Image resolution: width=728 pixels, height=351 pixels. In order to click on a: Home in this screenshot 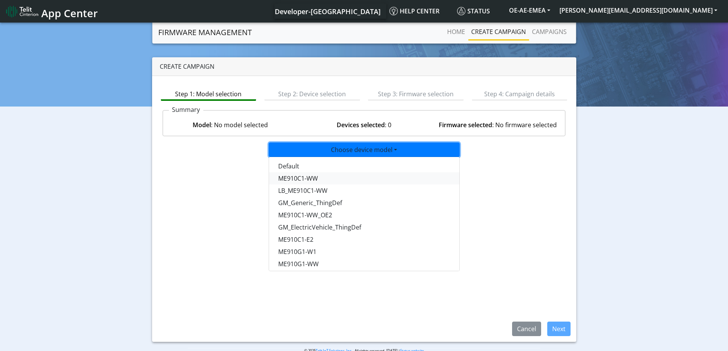, I will do `click(456, 32)`.